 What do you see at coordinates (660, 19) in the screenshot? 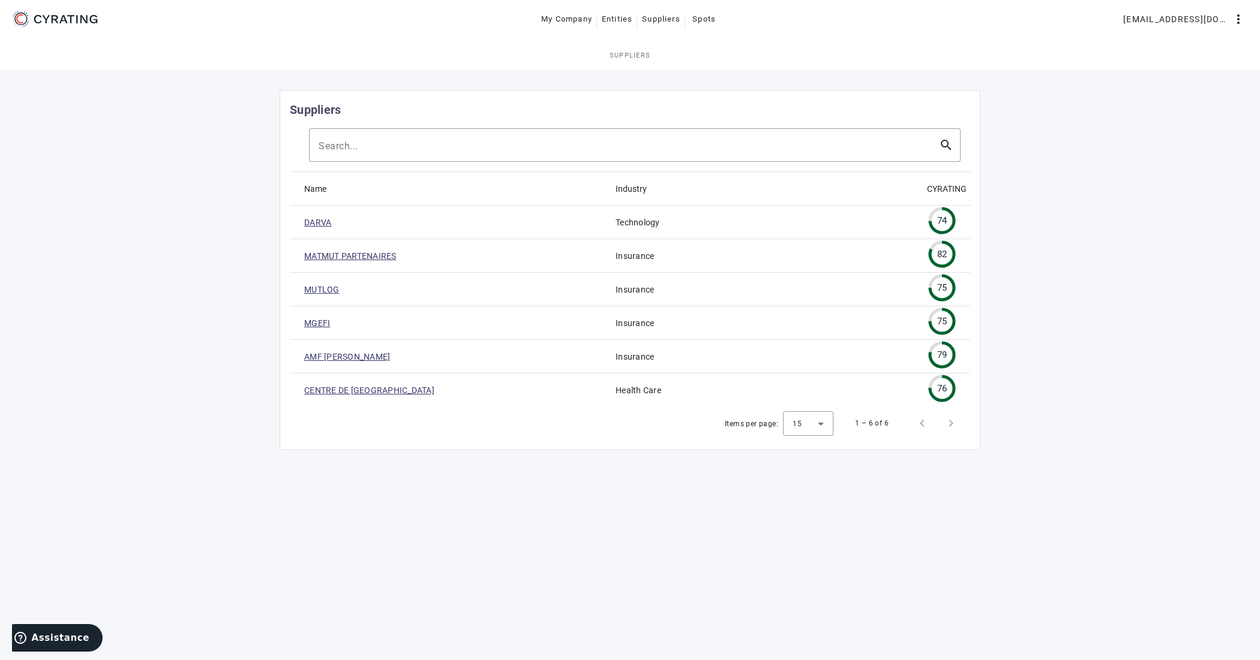
I see `button: Suppliers` at bounding box center [660, 19].